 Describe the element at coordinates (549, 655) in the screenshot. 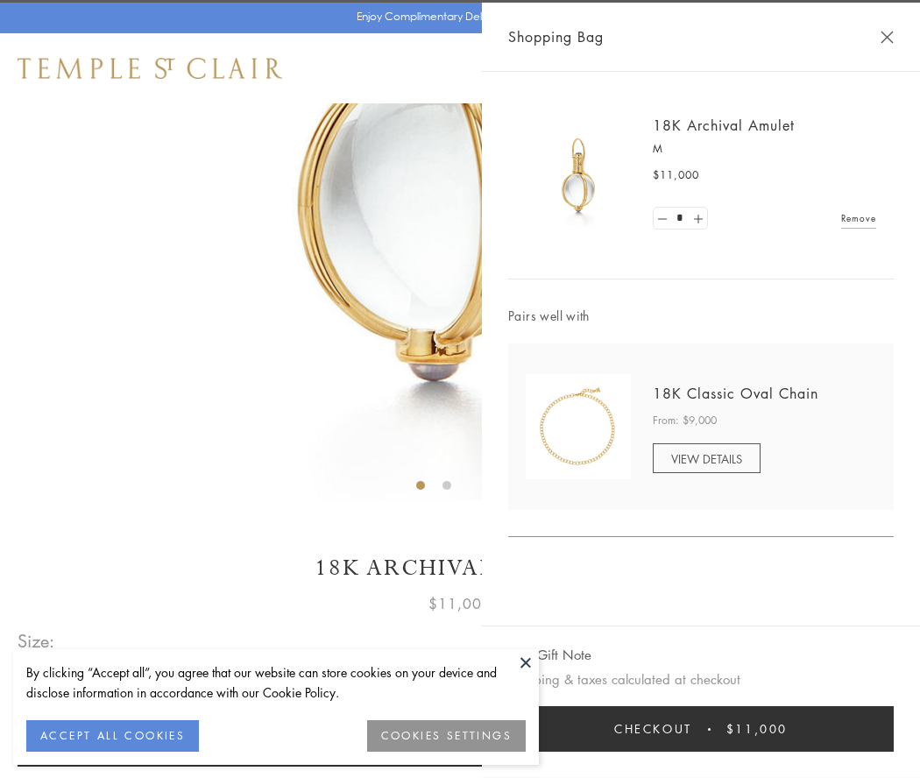

I see `button: Add Gift Note` at that location.